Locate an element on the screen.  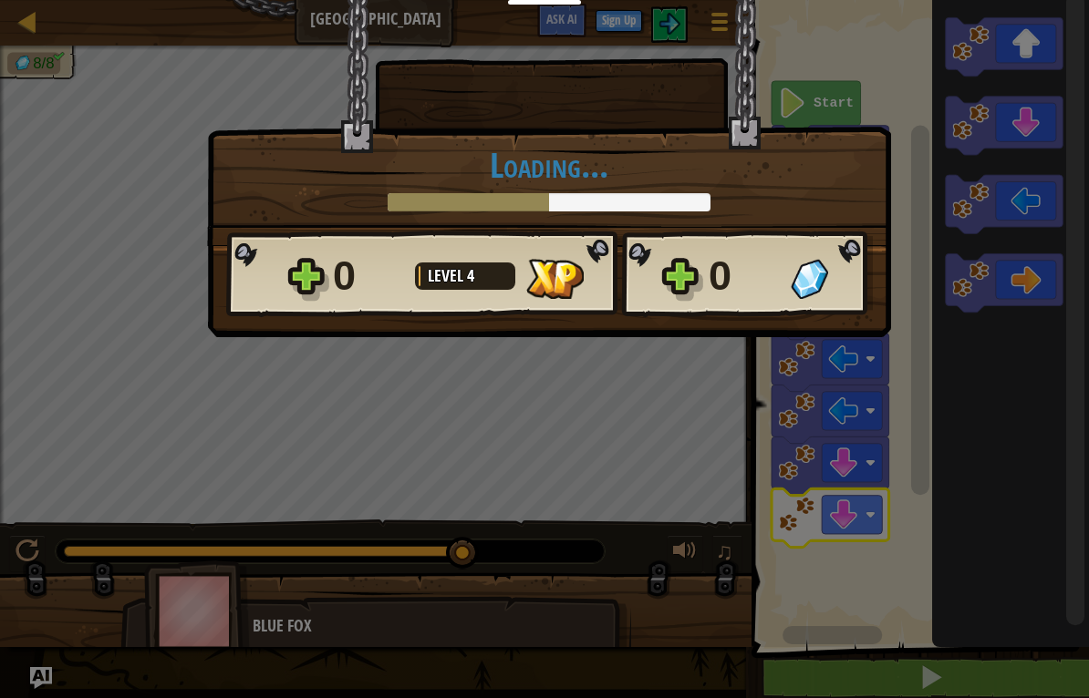
span: 4 is located at coordinates (470, 275).